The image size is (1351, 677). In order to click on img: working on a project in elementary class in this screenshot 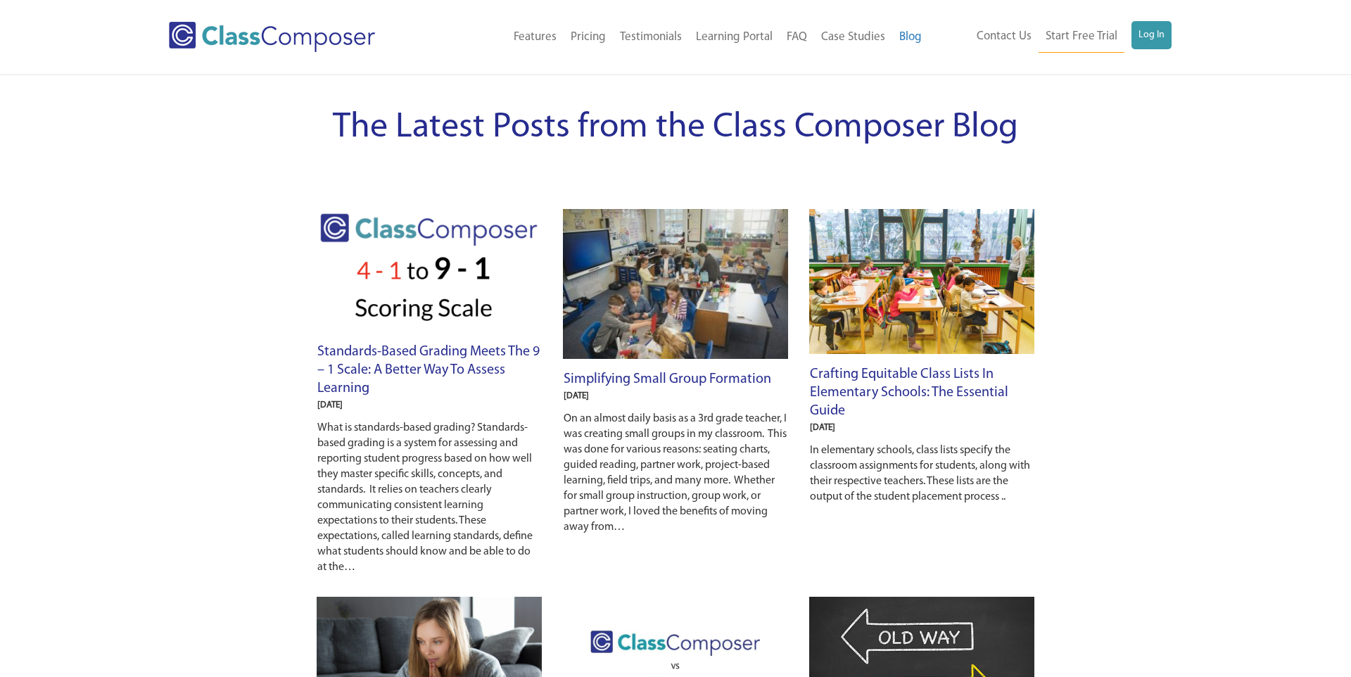, I will do `click(675, 284)`.